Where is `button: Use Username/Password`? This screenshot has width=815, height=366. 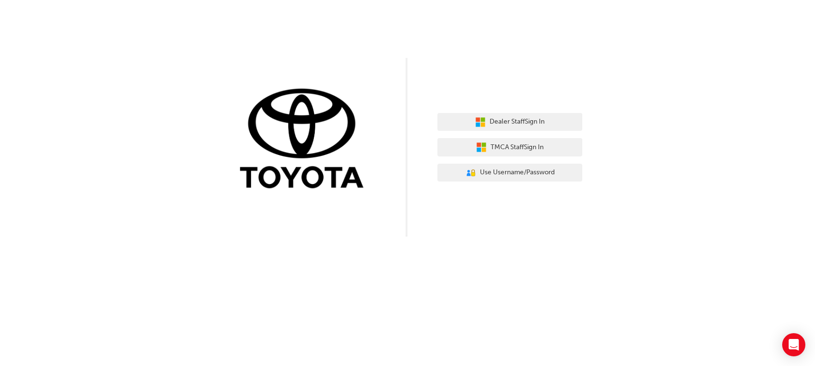 button: Use Username/Password is located at coordinates (510, 173).